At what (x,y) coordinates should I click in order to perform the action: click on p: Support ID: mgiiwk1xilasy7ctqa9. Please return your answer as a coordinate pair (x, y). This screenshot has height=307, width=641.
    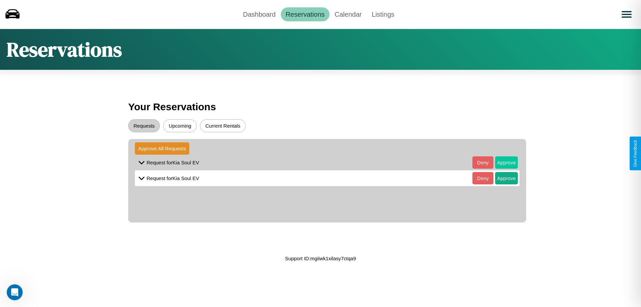
    Looking at the image, I should click on (320, 258).